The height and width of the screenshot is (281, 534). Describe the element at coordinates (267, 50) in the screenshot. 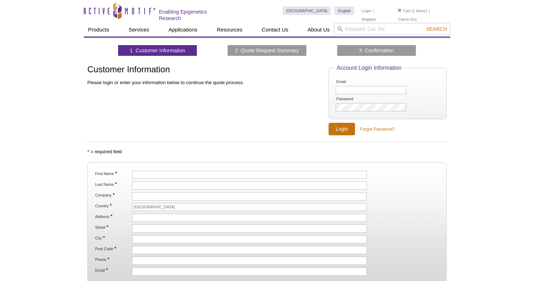

I see `a: 2 Quote Request Summary` at that location.